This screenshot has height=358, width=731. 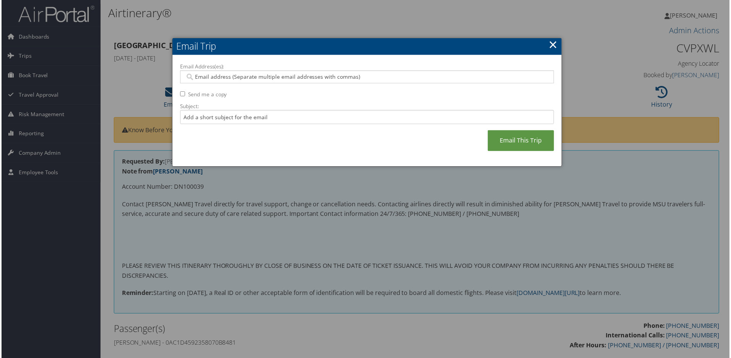 I want to click on input: Add a short subject for the email, so click(x=367, y=117).